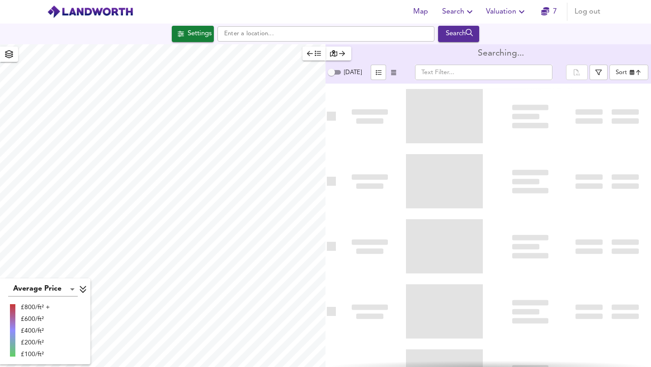  Describe the element at coordinates (458, 34) in the screenshot. I see `div: Run Your Search` at that location.